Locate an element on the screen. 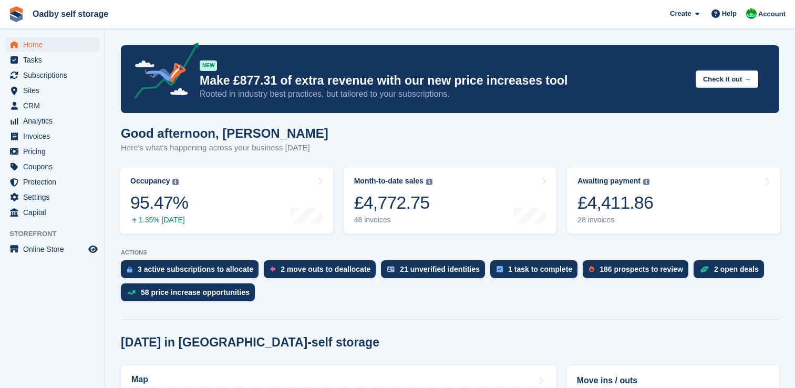 Image resolution: width=795 pixels, height=388 pixels. span: Settings is located at coordinates (55, 197).